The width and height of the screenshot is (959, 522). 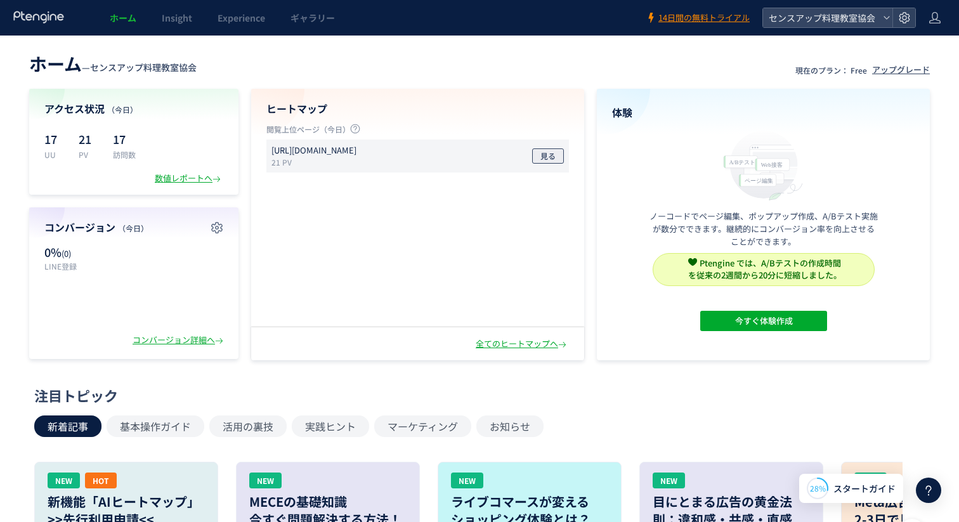 What do you see at coordinates (134, 227) in the screenshot?
I see `h4: コンバージョン` at bounding box center [134, 227].